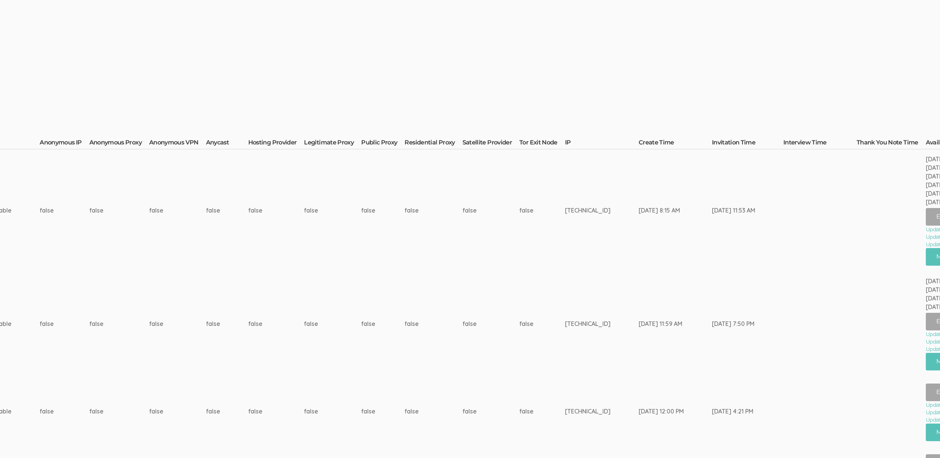 The image size is (940, 458). I want to click on th: Hosting Provider, so click(276, 144).